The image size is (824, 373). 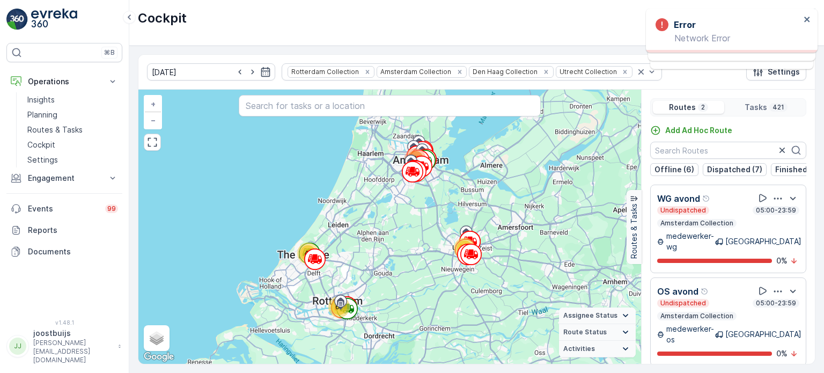 What do you see at coordinates (153, 104) in the screenshot?
I see `a: Zoom In` at bounding box center [153, 104].